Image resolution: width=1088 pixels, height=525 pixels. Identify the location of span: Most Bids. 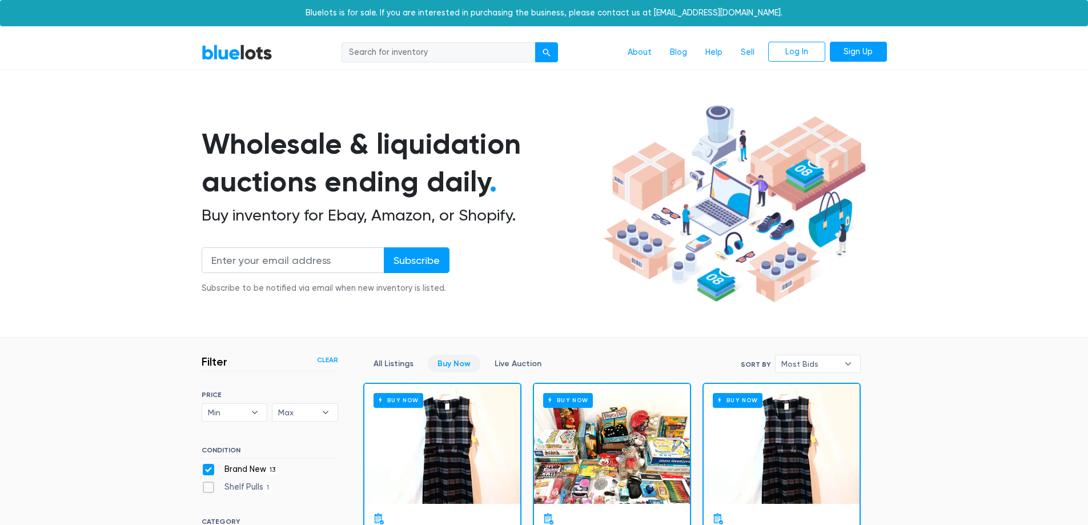
(810, 364).